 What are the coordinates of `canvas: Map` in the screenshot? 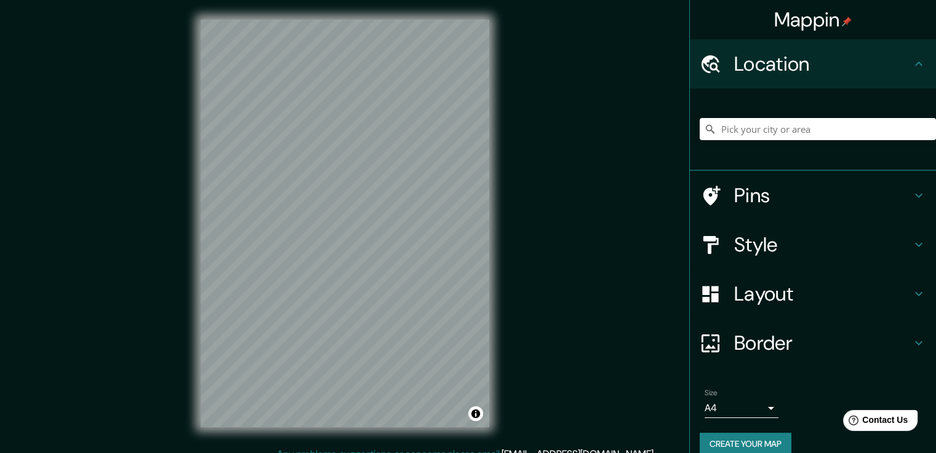 It's located at (344, 223).